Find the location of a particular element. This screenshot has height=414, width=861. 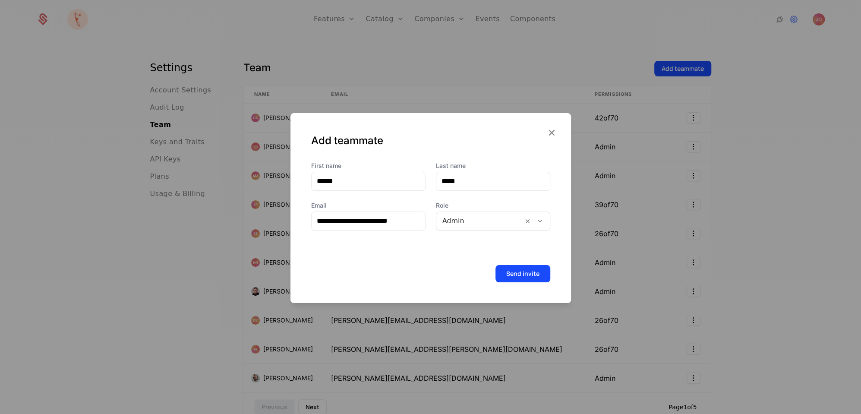

span: Role is located at coordinates (493, 205).